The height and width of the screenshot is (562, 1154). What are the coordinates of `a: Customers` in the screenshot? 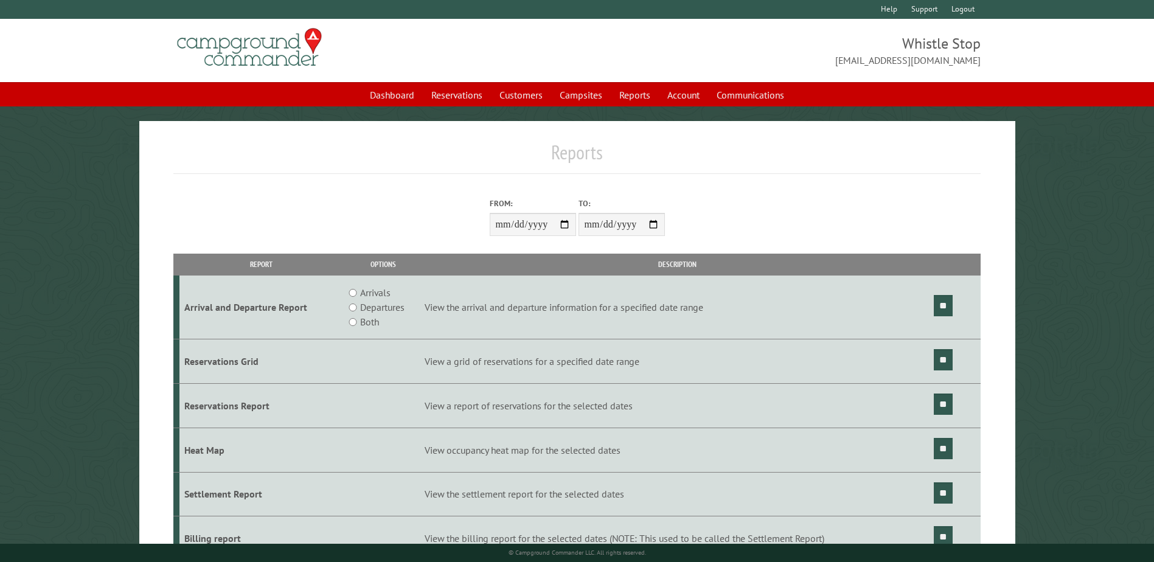 It's located at (521, 95).